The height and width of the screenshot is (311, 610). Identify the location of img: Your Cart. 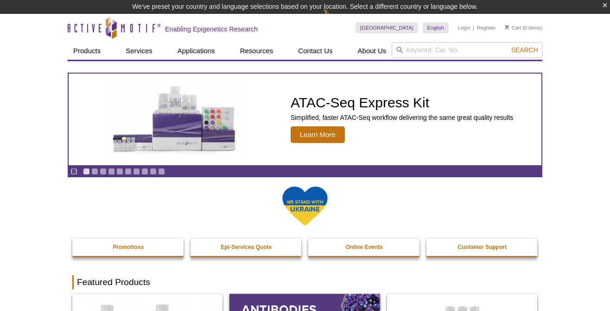
(506, 27).